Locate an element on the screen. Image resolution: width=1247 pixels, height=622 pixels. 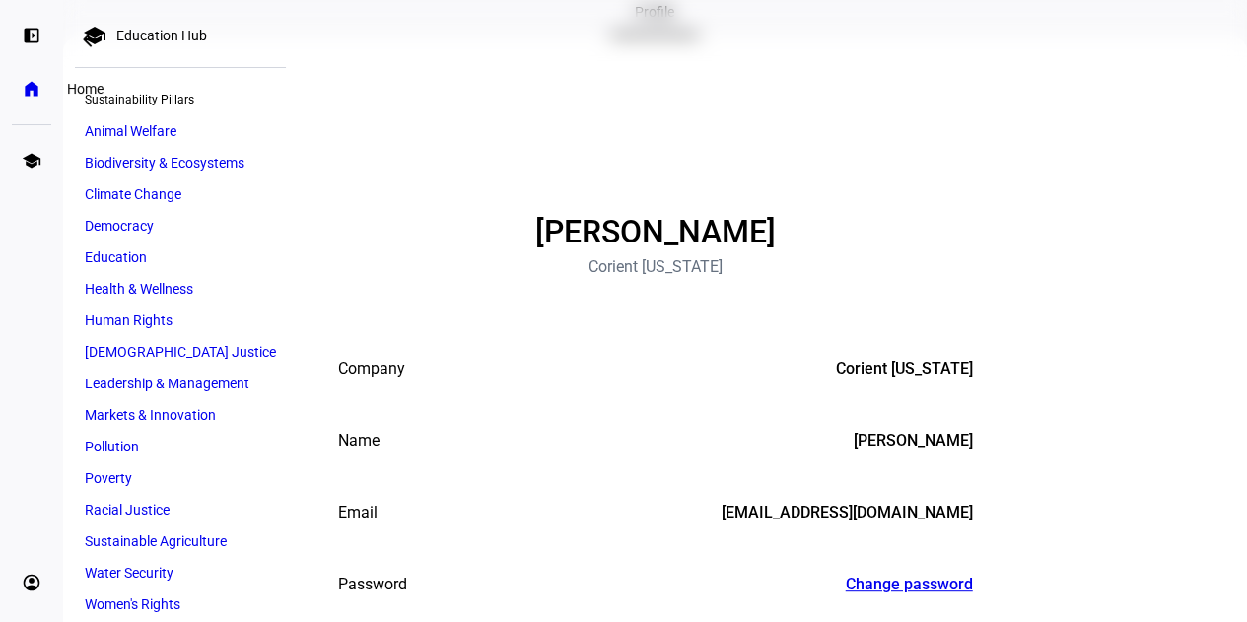
a: Democracy is located at coordinates (180, 226).